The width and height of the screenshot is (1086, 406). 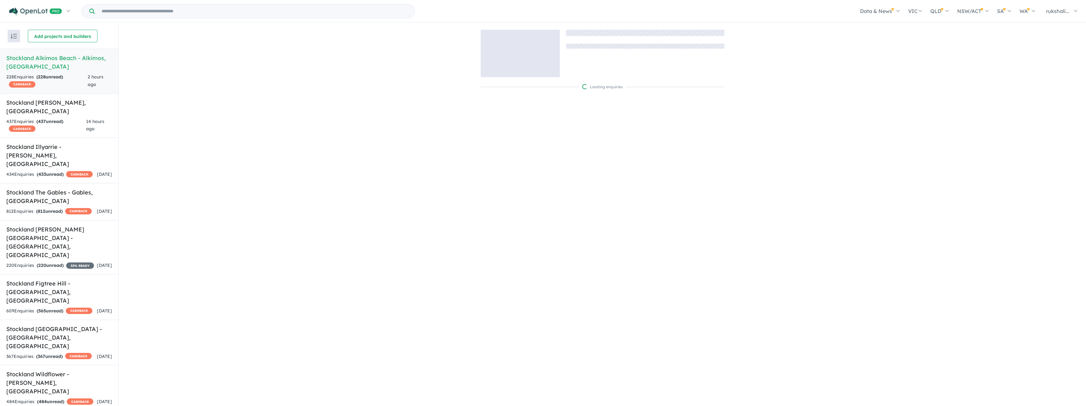 What do you see at coordinates (254, 11) in the screenshot?
I see `input: Try estate name, suburb, builder or developer` at bounding box center [254, 11].